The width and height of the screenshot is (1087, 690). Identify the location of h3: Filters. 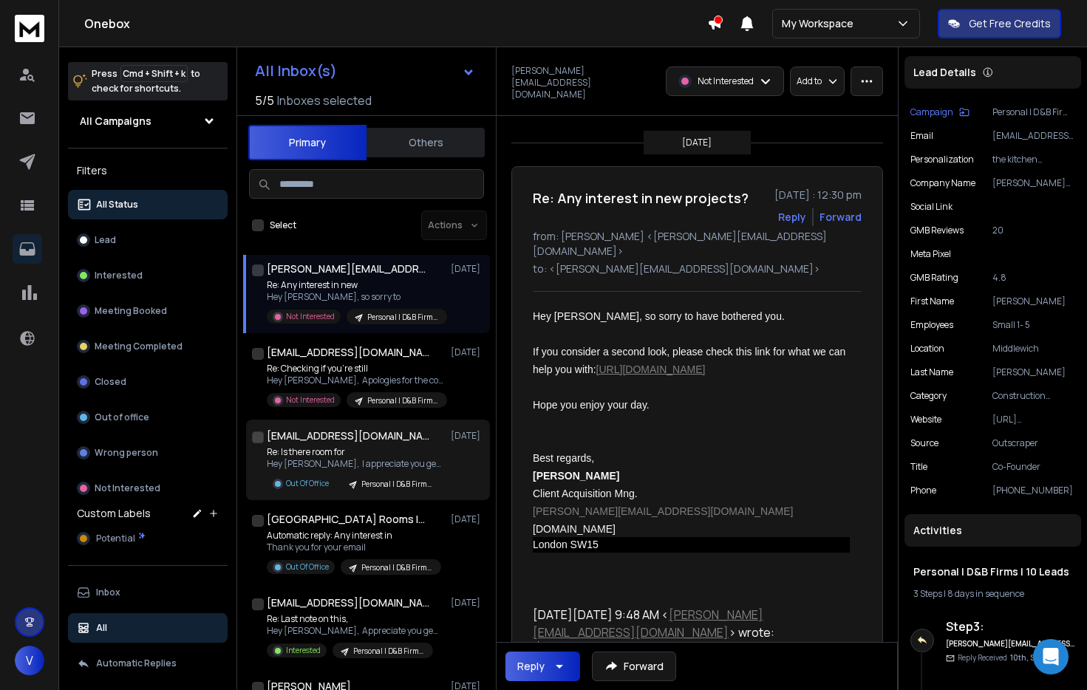
(148, 171).